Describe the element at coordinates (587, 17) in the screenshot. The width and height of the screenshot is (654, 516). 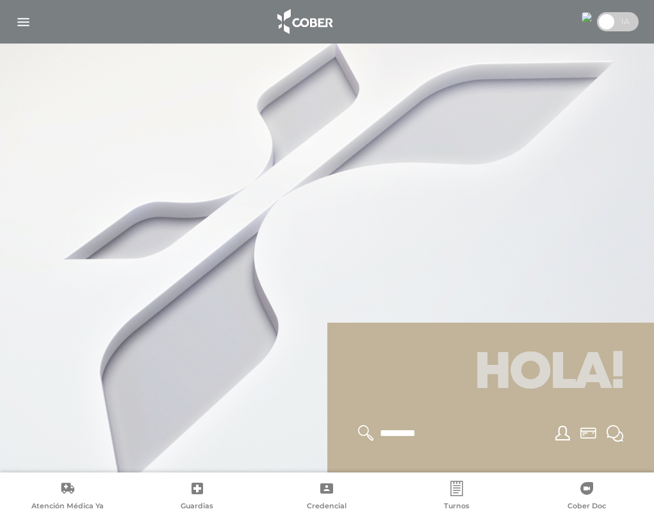
I see `img: 97` at that location.